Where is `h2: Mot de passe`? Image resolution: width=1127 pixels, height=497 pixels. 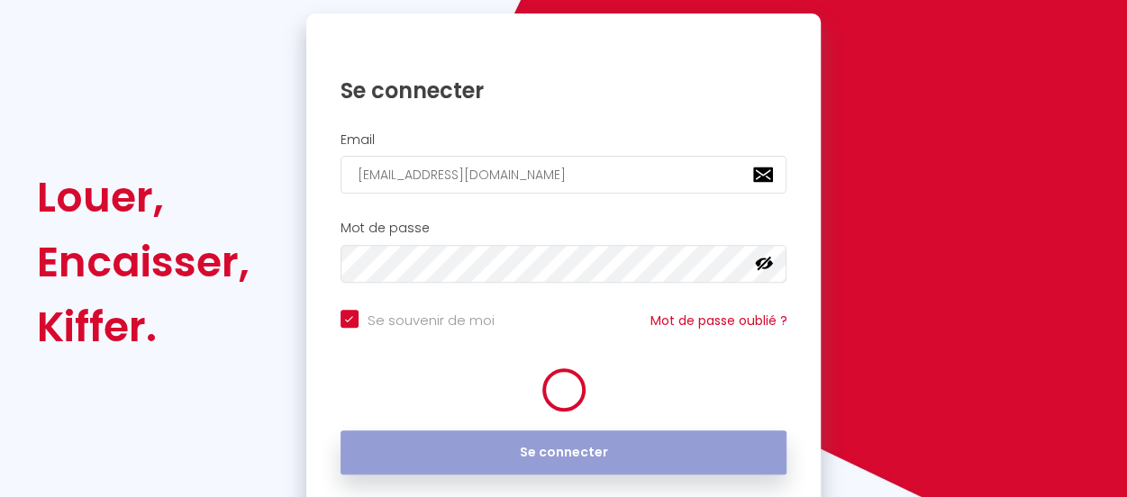 h2: Mot de passe is located at coordinates (564, 228).